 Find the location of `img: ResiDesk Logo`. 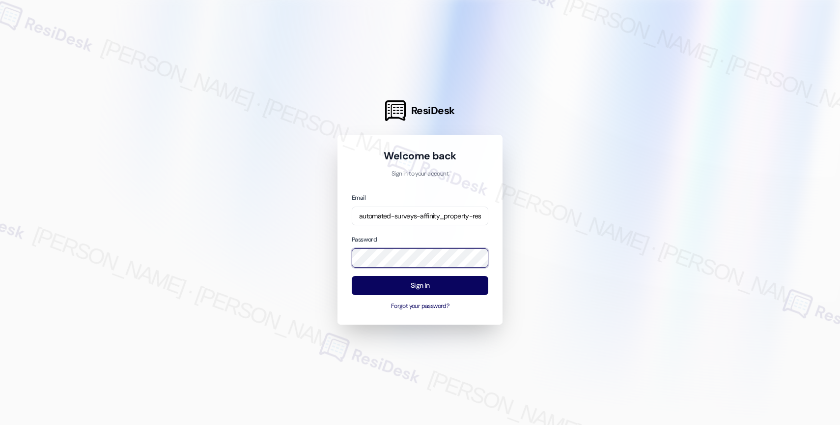

img: ResiDesk Logo is located at coordinates (396, 111).